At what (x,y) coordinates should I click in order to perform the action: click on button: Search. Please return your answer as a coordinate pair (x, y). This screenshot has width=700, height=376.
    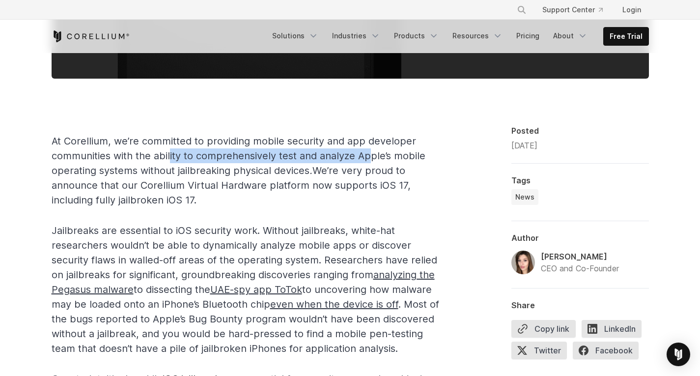
    Looking at the image, I should click on (522, 10).